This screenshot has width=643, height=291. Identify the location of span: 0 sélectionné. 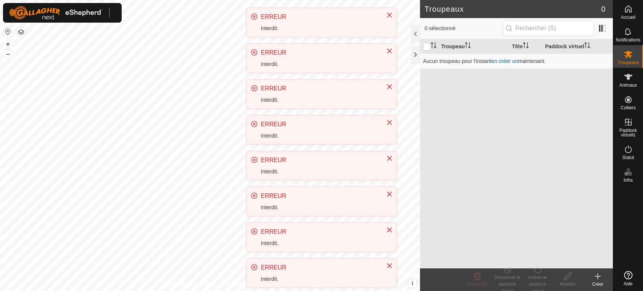
(464, 28).